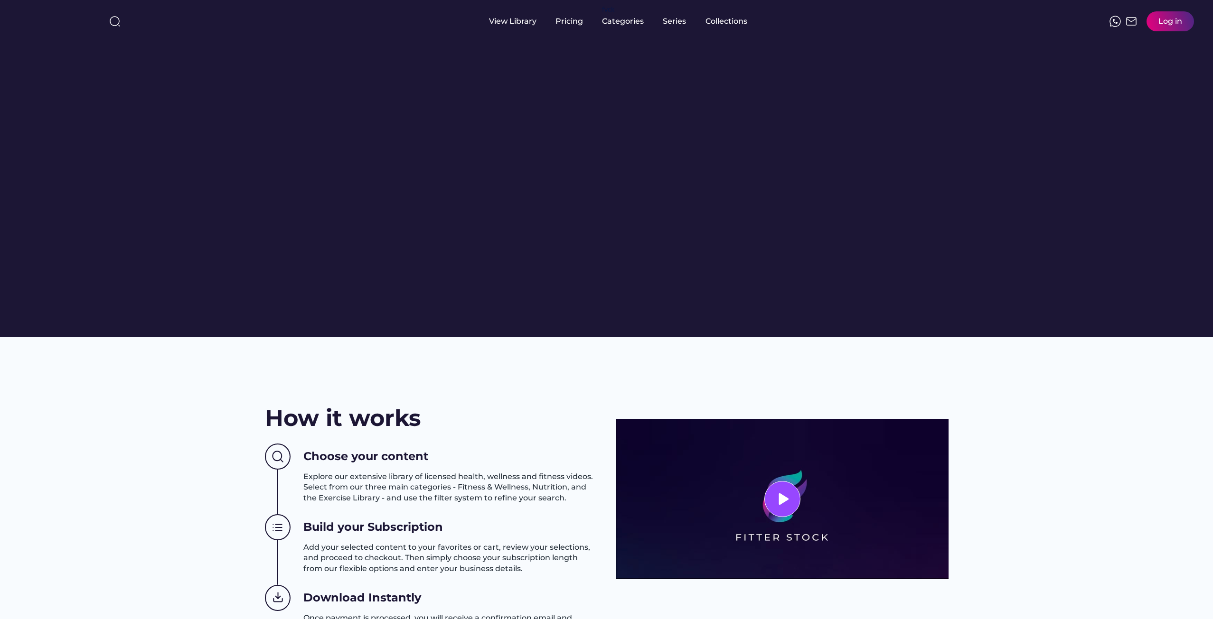 This screenshot has width=1213, height=619. Describe the element at coordinates (366, 457) in the screenshot. I see `h3: Choose your content` at that location.